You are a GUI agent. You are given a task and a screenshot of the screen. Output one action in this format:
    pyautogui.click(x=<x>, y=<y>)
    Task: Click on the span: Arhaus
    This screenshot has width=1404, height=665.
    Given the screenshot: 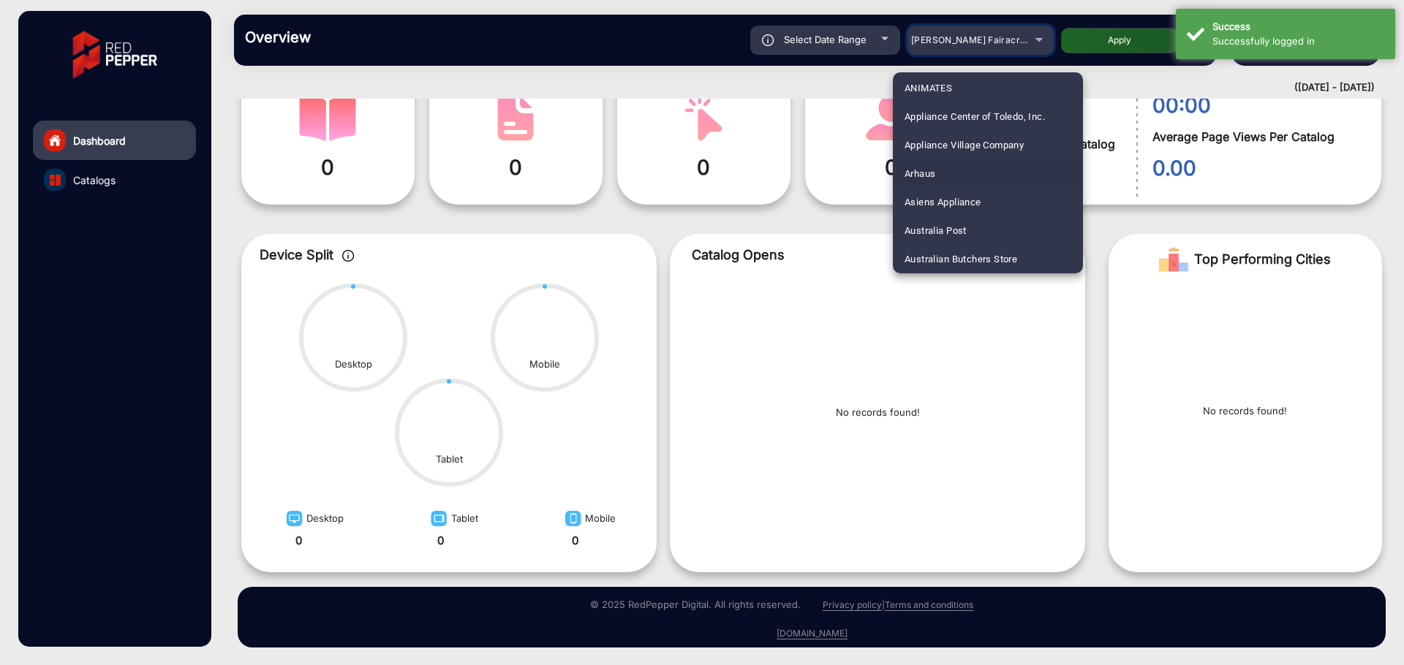 What is the action you would take?
    pyautogui.click(x=920, y=173)
    